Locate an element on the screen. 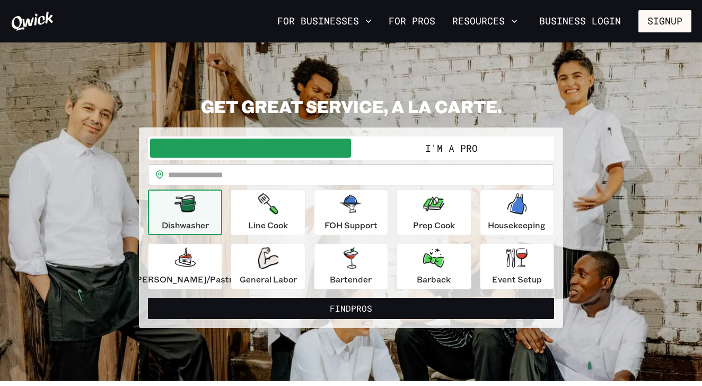 The height and width of the screenshot is (386, 702). button: Event Setup is located at coordinates (517, 266).